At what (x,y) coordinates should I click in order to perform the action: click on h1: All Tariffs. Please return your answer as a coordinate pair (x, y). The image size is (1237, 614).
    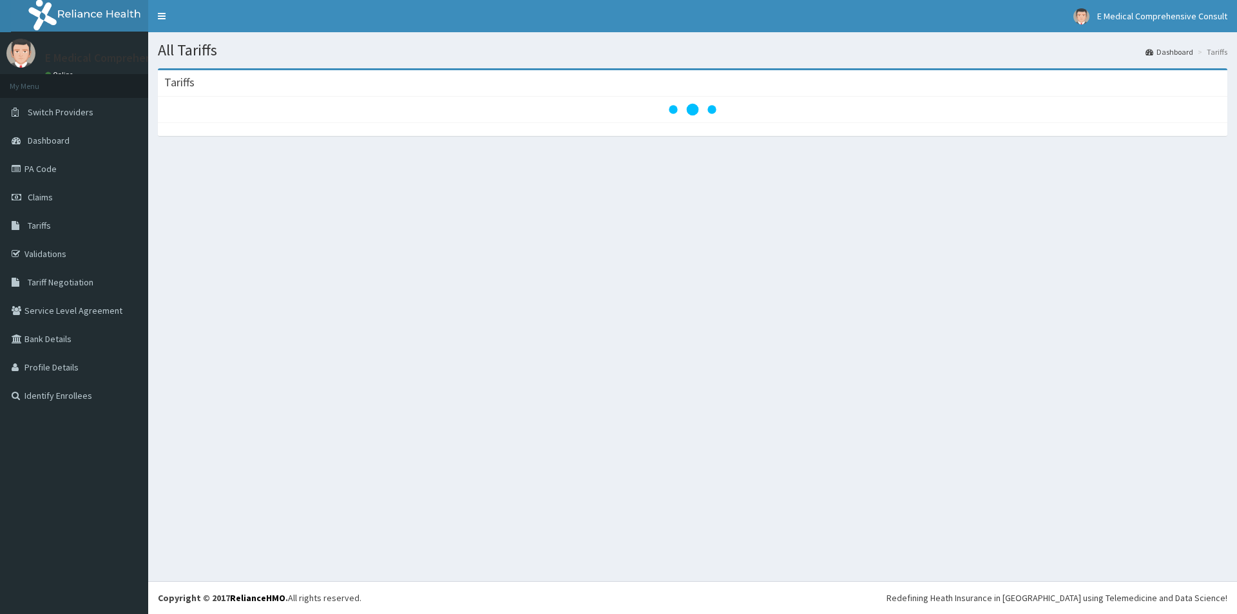
    Looking at the image, I should click on (693, 50).